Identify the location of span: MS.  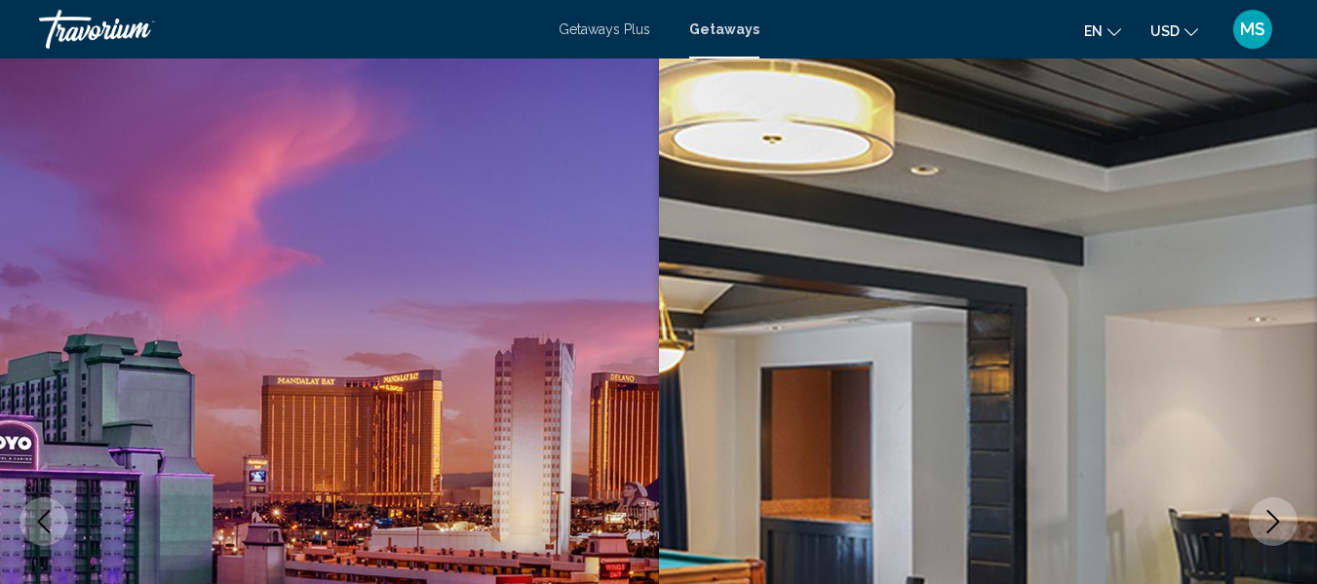
(1253, 29).